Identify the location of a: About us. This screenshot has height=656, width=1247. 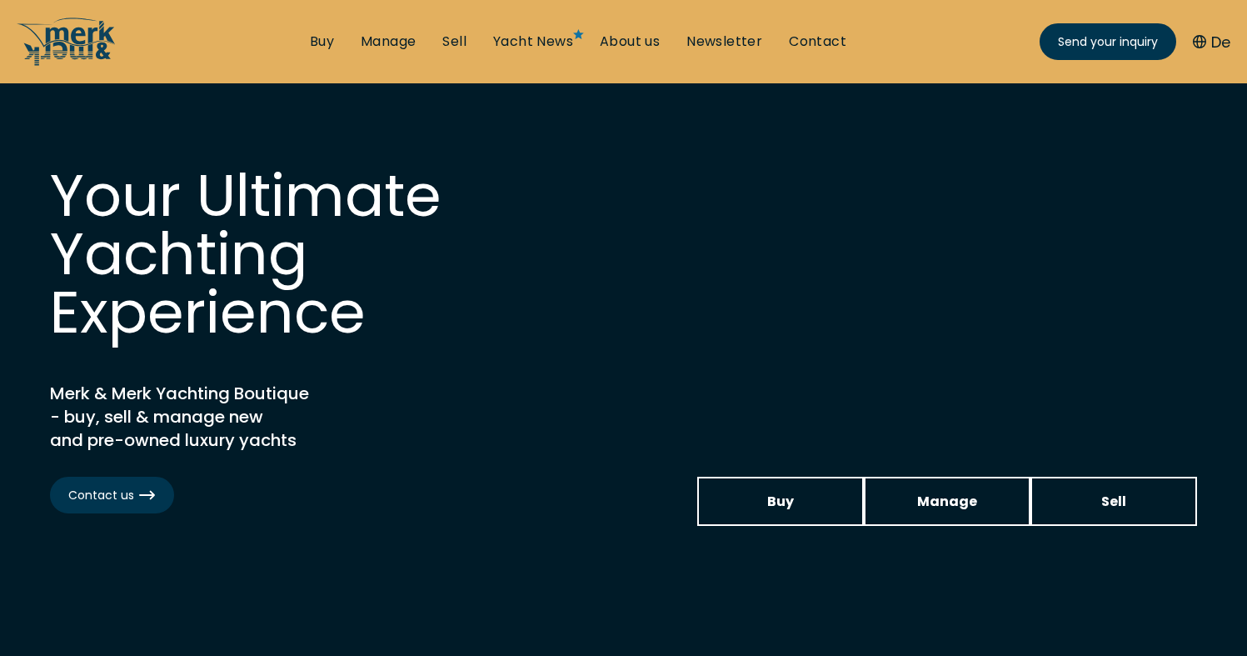
(630, 42).